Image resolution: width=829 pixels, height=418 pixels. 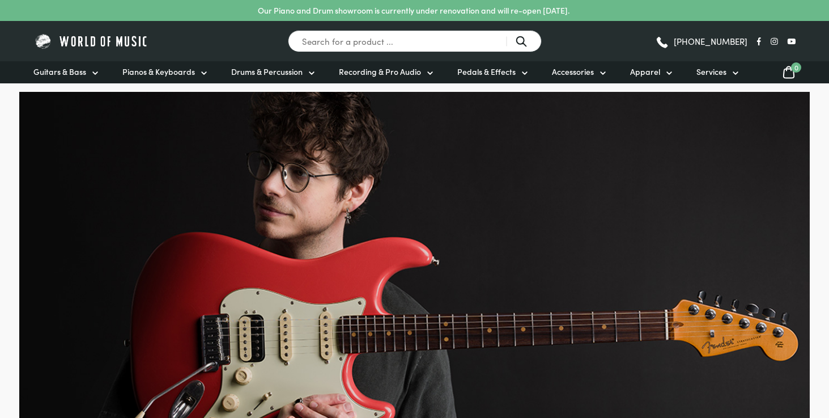 What do you see at coordinates (711, 71) in the screenshot?
I see `span: Services` at bounding box center [711, 71].